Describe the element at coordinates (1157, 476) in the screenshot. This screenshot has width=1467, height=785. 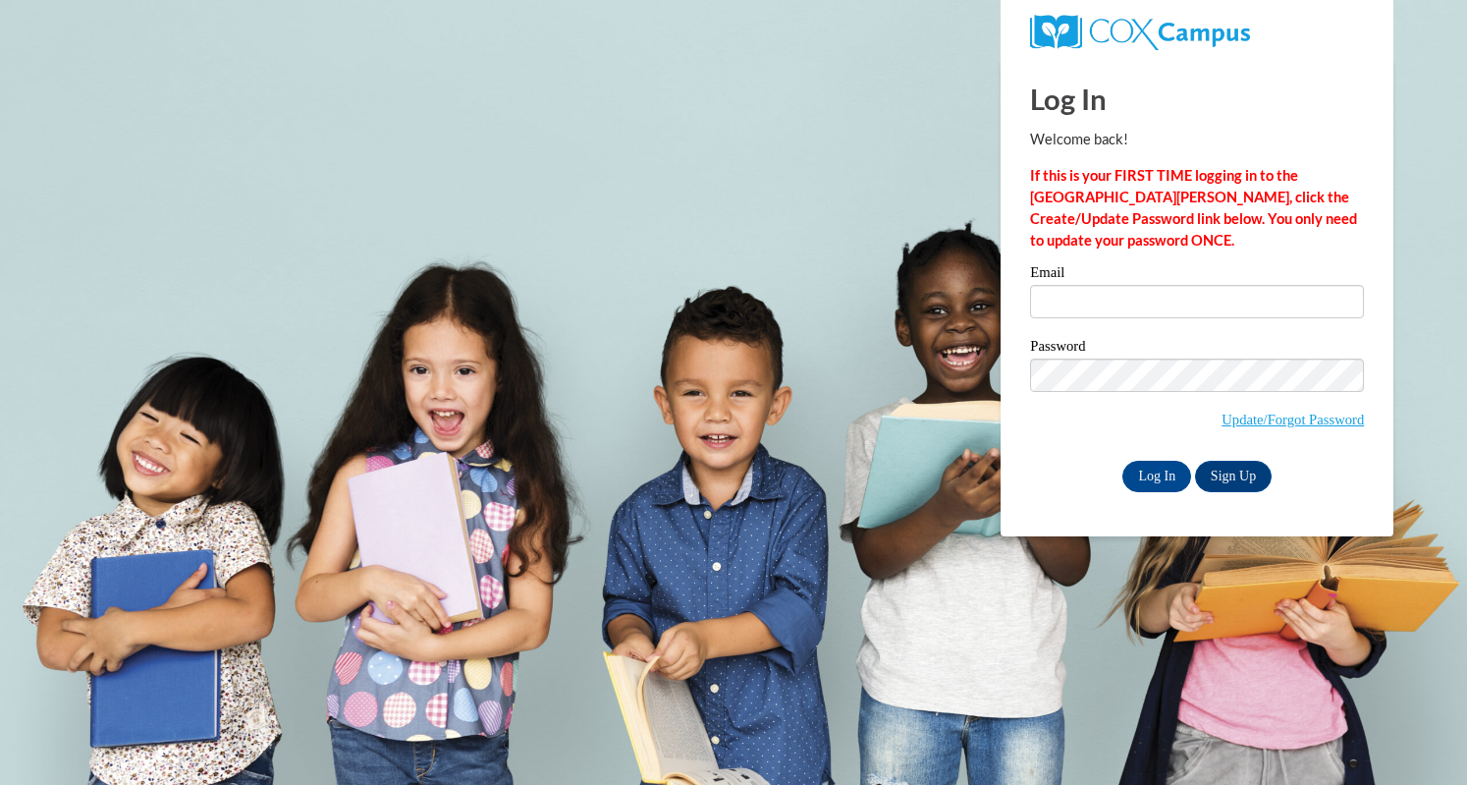
I see `input: Log In` at that location.